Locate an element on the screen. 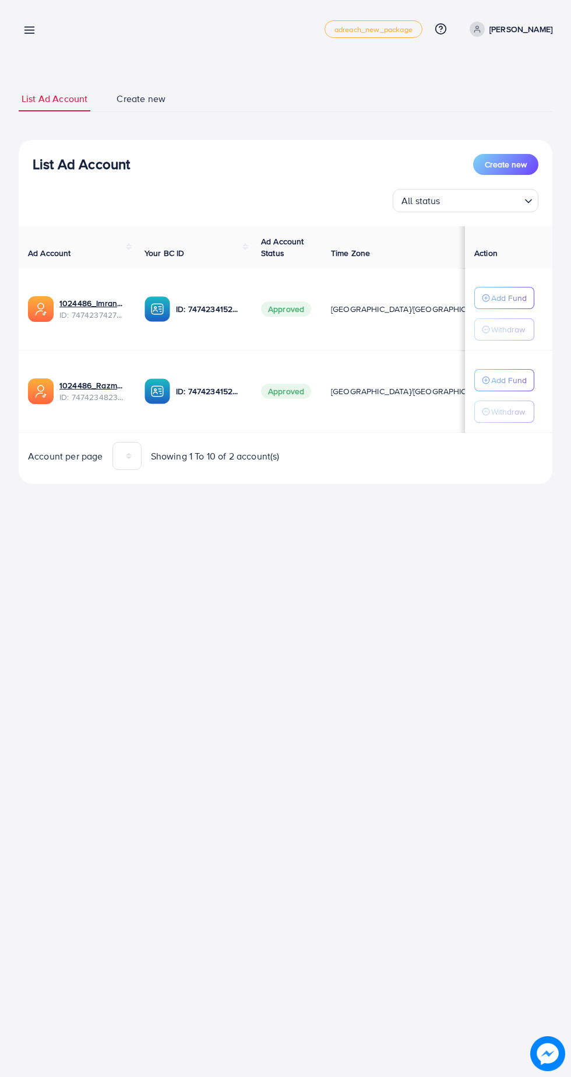 The height and width of the screenshot is (1077, 571). a: 1024486_Razman_1740230915595 is located at coordinates (93, 385).